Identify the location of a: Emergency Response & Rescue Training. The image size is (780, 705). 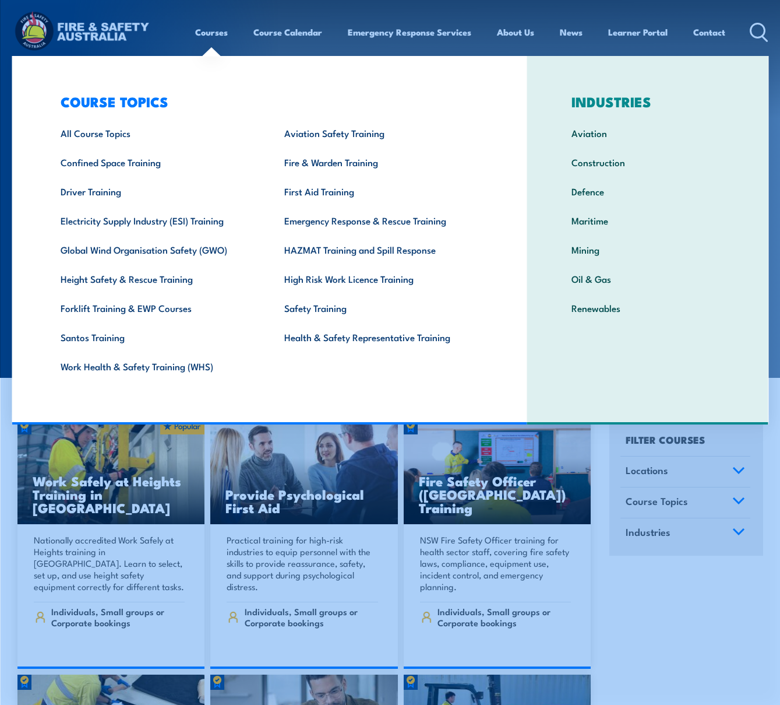
(378, 220).